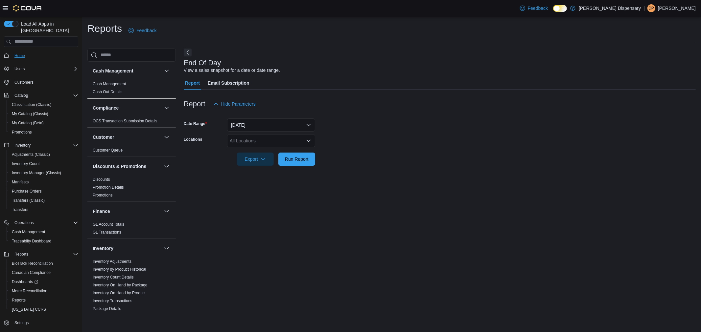 The image size is (701, 332). What do you see at coordinates (107, 150) in the screenshot?
I see `span: Customer Queue` at bounding box center [107, 150].